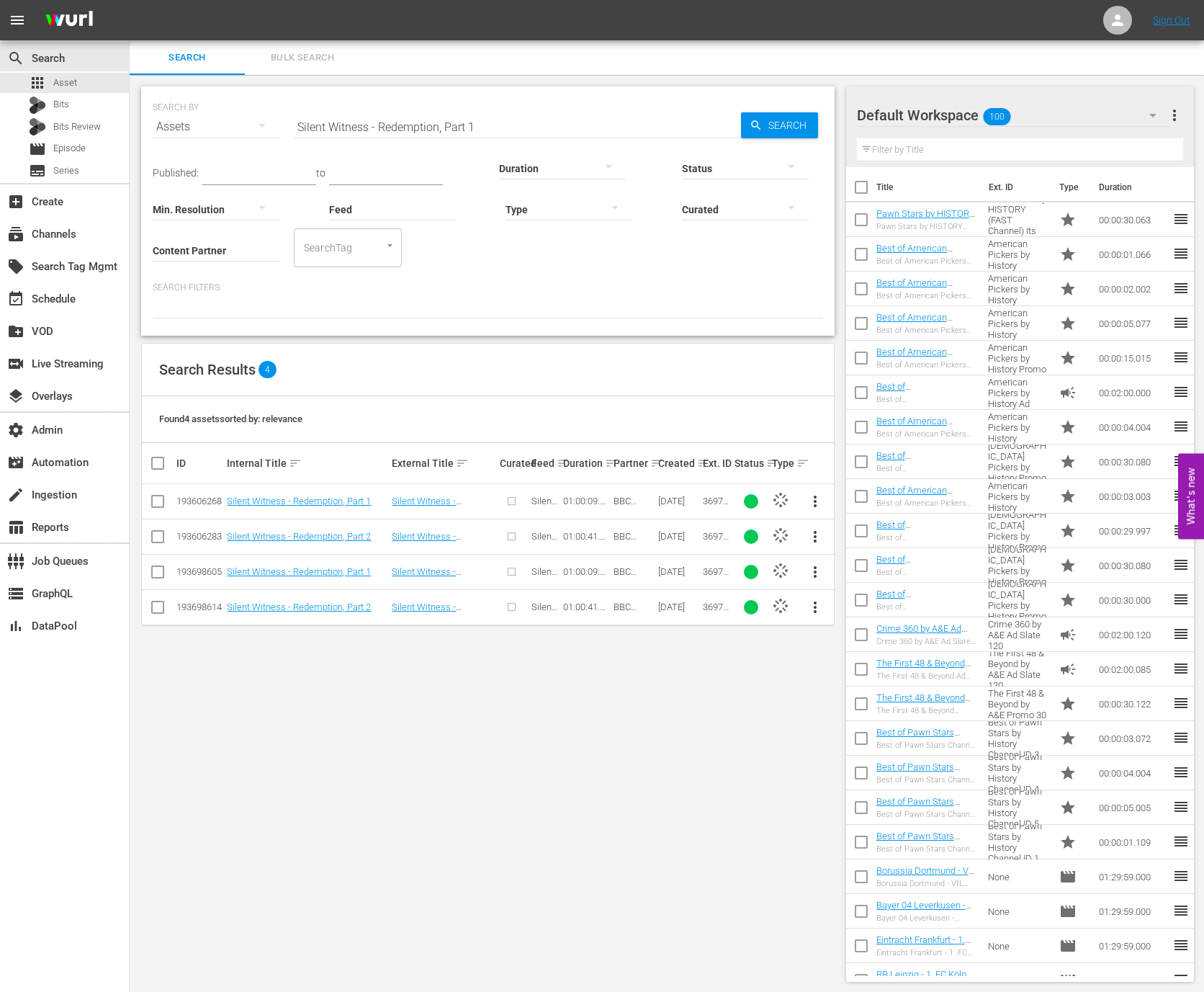  What do you see at coordinates (488, 287) in the screenshot?
I see `p: Search Filters:` at bounding box center [488, 287].